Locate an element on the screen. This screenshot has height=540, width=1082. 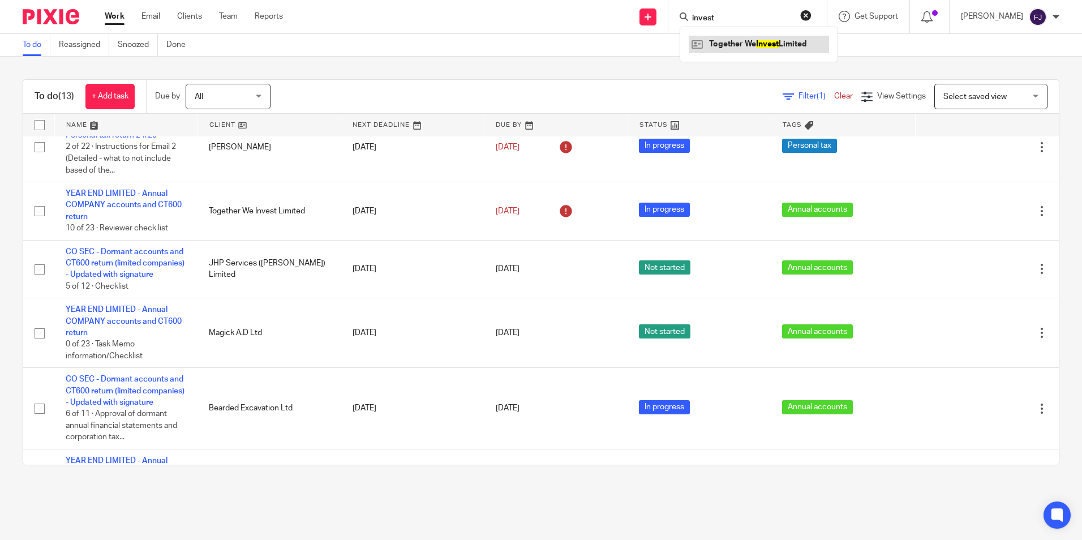
button: Clear is located at coordinates (806, 15).